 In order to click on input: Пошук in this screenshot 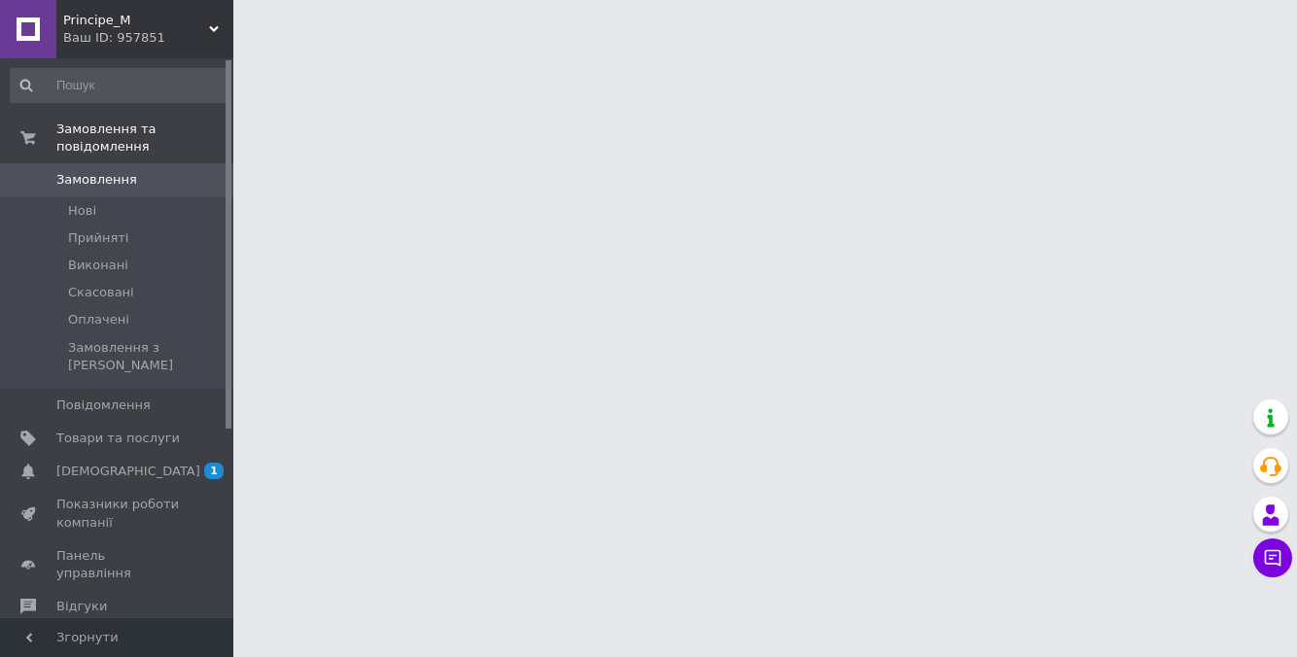, I will do `click(120, 86)`.